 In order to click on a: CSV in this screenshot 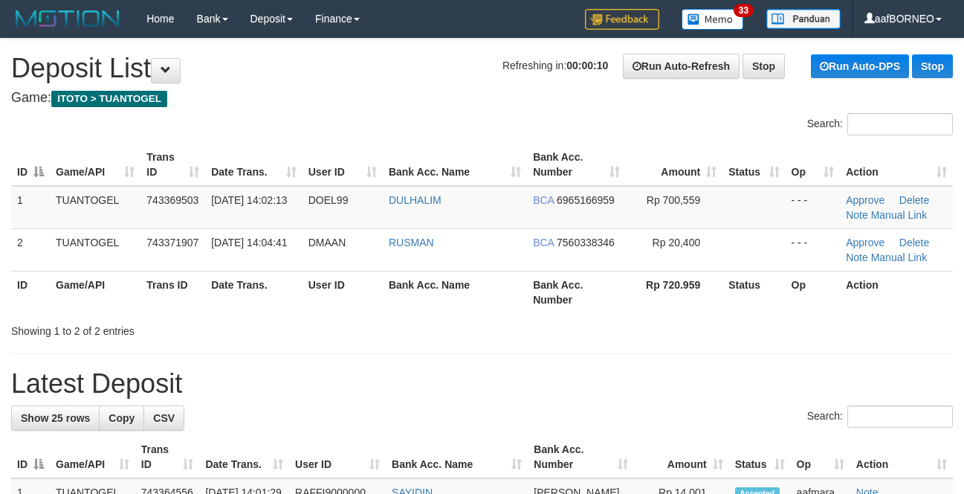, I will do `click(164, 418)`.